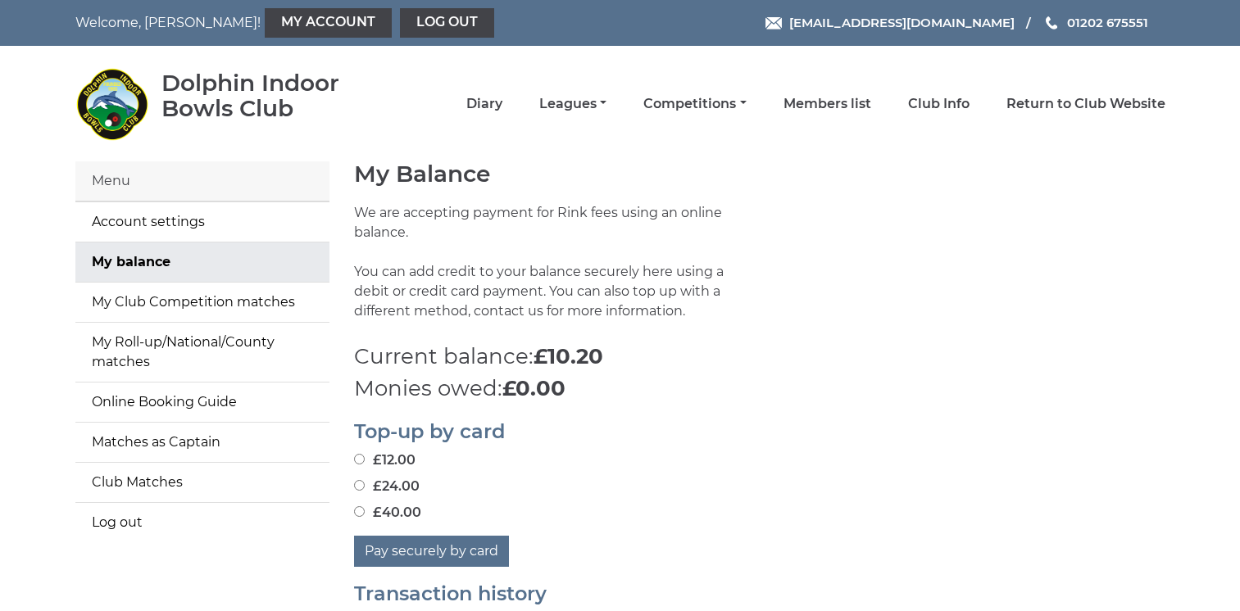 The image size is (1240, 611). I want to click on a: Phone us 01202 675551, so click(1096, 22).